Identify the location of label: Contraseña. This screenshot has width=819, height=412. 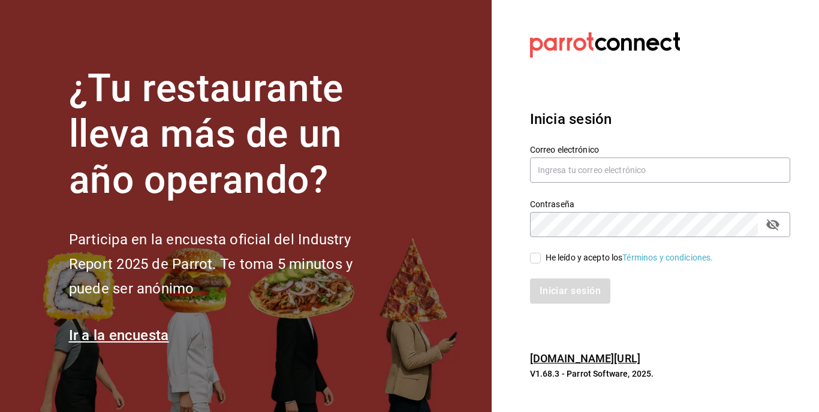
(660, 204).